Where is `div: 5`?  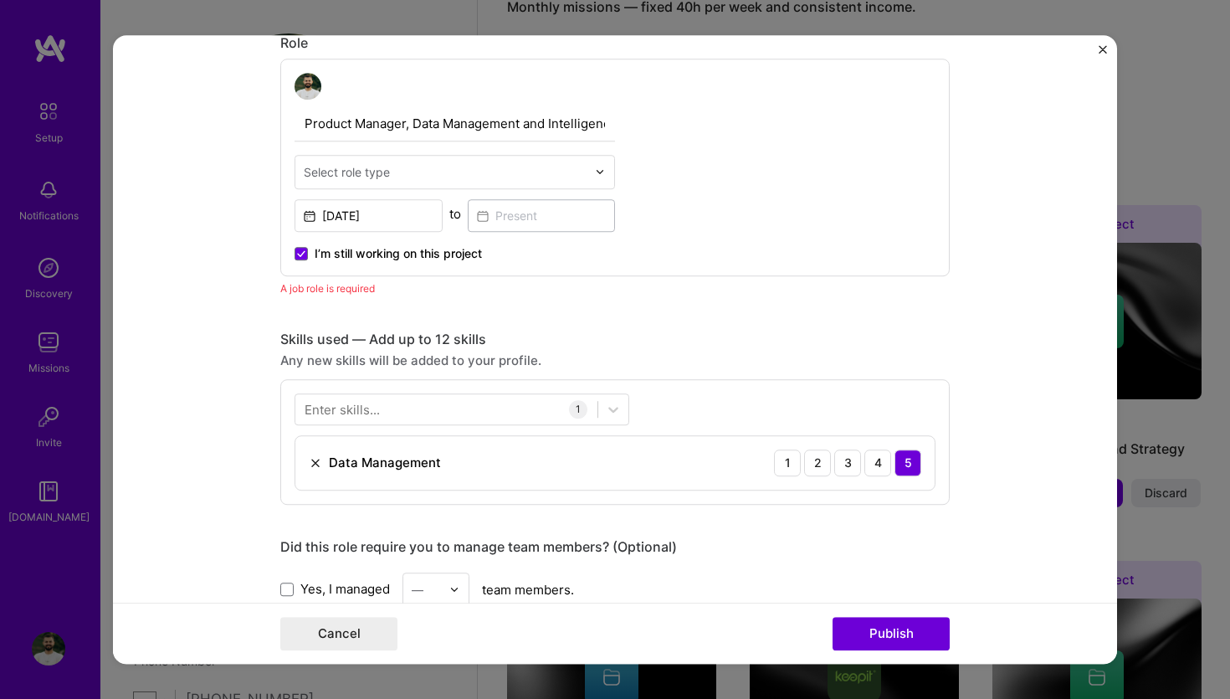
div: 5 is located at coordinates (908, 463).